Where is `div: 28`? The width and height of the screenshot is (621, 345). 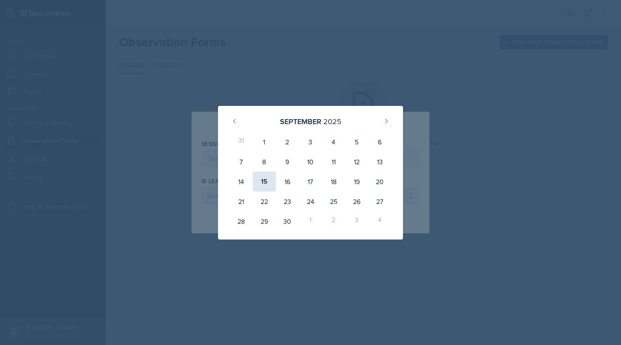 div: 28 is located at coordinates (241, 221).